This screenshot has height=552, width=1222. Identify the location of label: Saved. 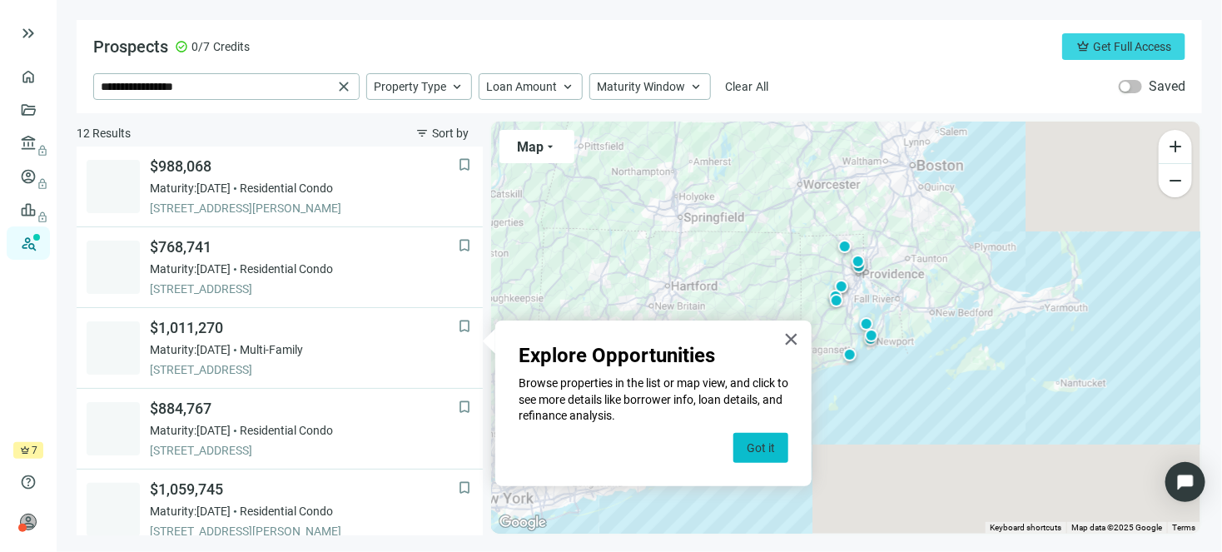
(1167, 87).